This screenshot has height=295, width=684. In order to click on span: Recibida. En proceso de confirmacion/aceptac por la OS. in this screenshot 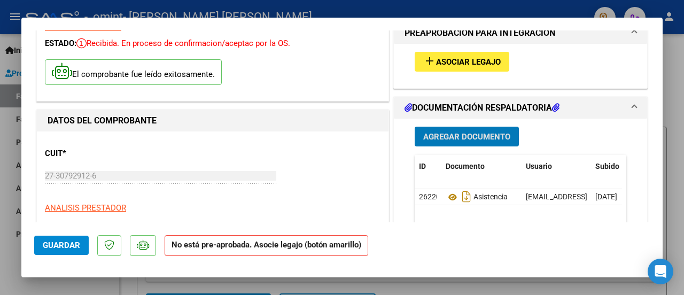, I will do `click(183, 43)`.